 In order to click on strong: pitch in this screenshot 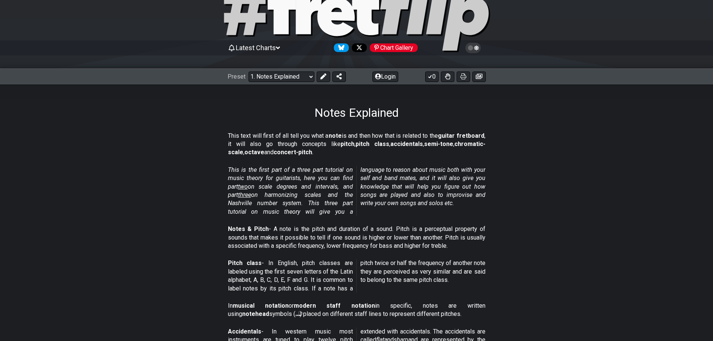, I will do `click(347, 144)`.